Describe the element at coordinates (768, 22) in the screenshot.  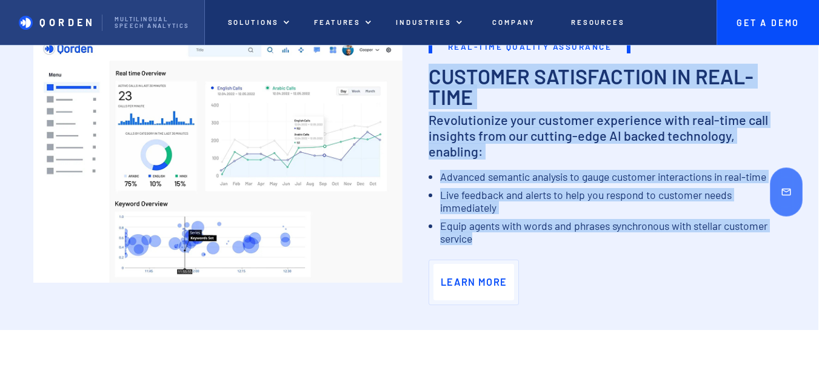
I see `p: Get A Demo` at that location.